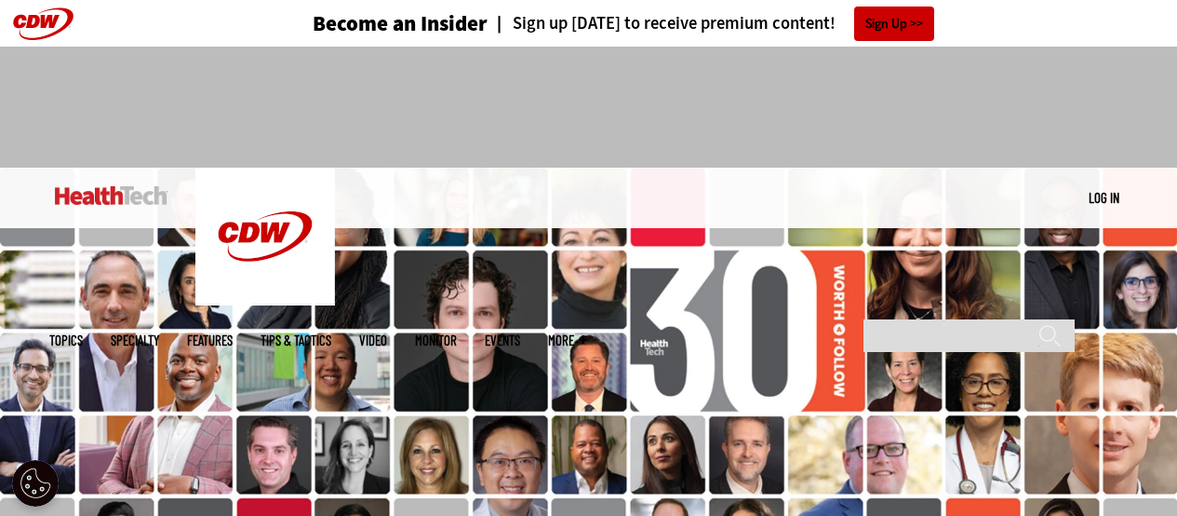  What do you see at coordinates (35, 483) in the screenshot?
I see `button: Open Preferences` at bounding box center [35, 483].